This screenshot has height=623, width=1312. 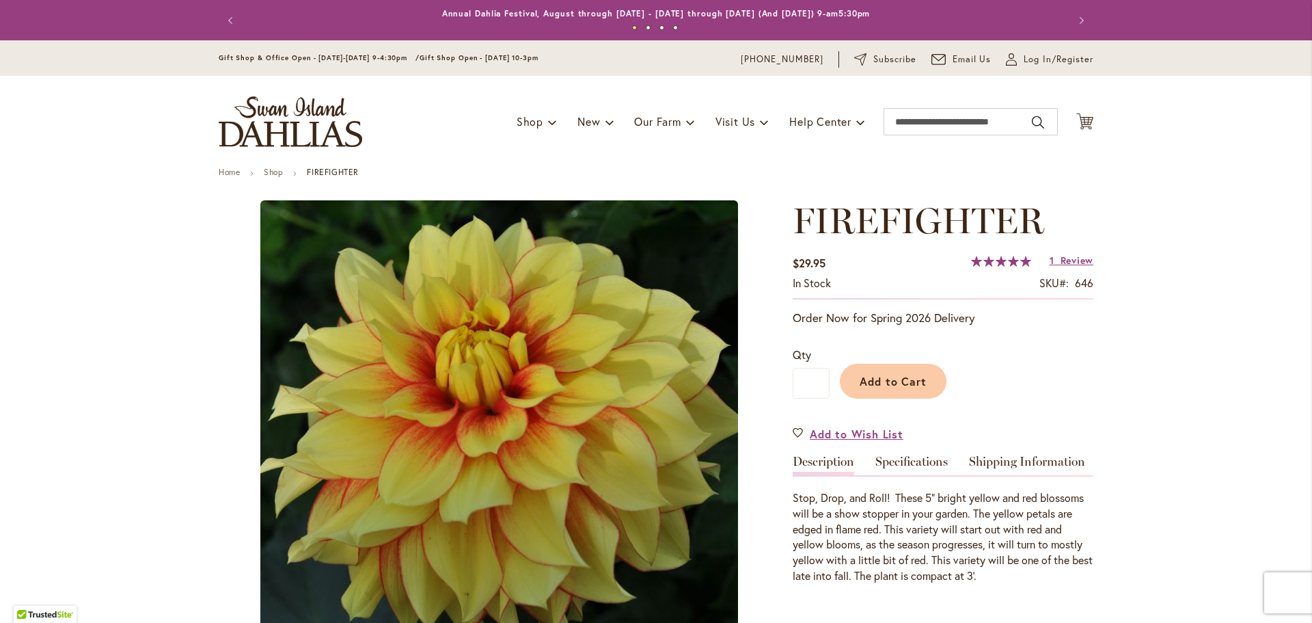 I want to click on a: Home, so click(x=229, y=172).